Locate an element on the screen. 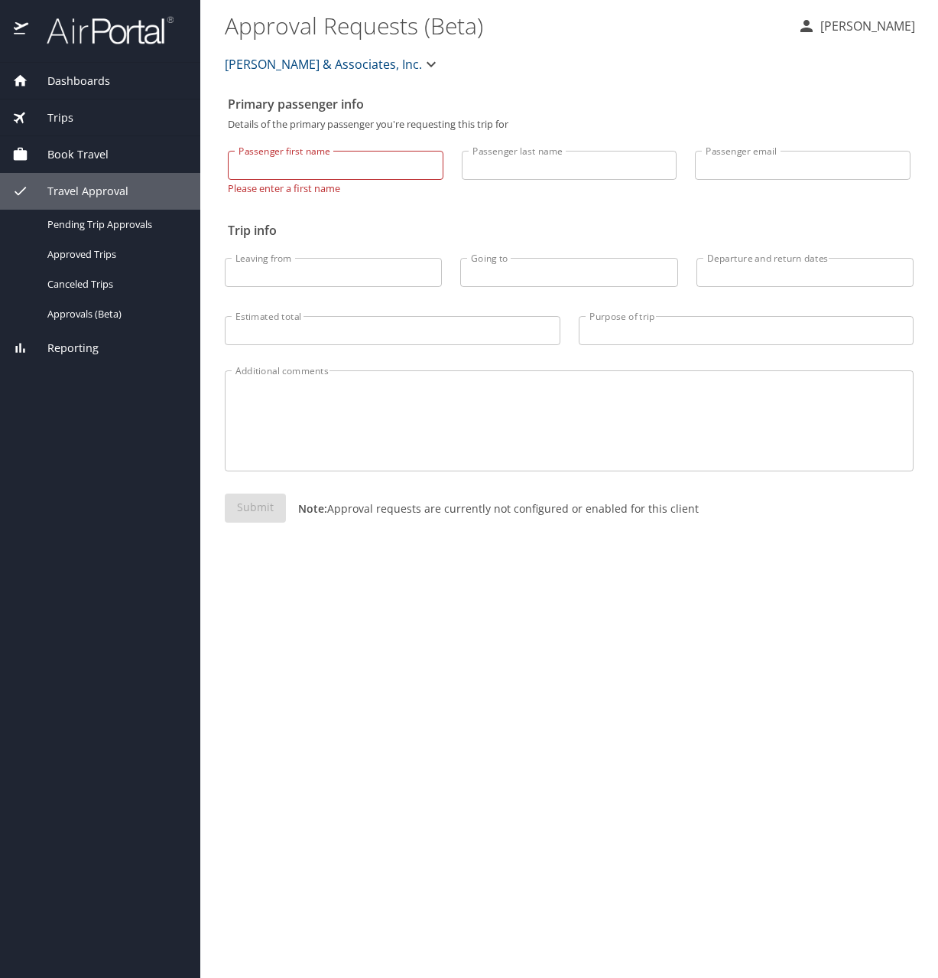 Image resolution: width=938 pixels, height=978 pixels. span: Approvals (Beta) is located at coordinates (115, 314).